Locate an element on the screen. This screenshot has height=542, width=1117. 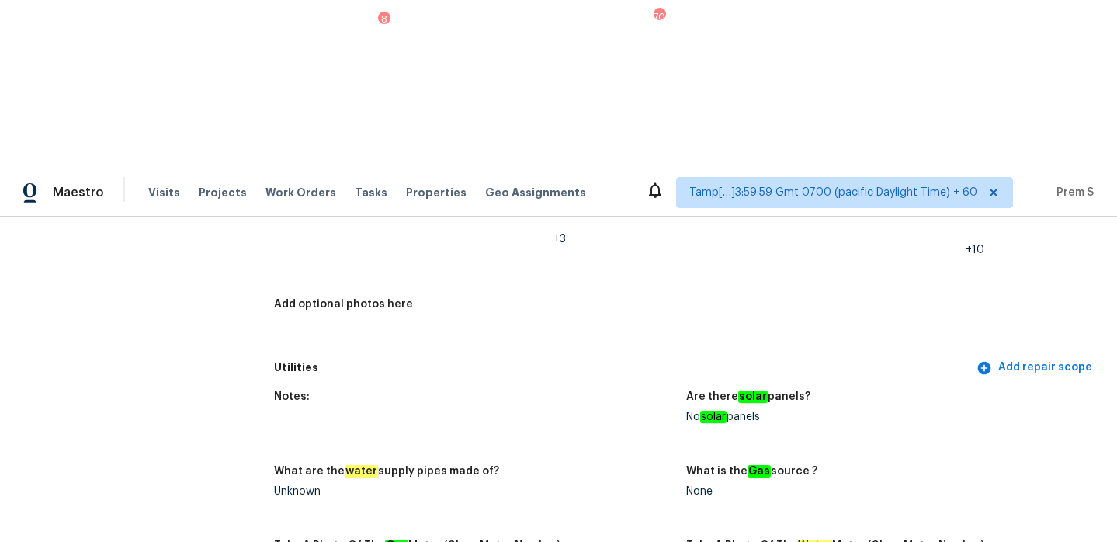
h5: Utilities is located at coordinates (623, 367).